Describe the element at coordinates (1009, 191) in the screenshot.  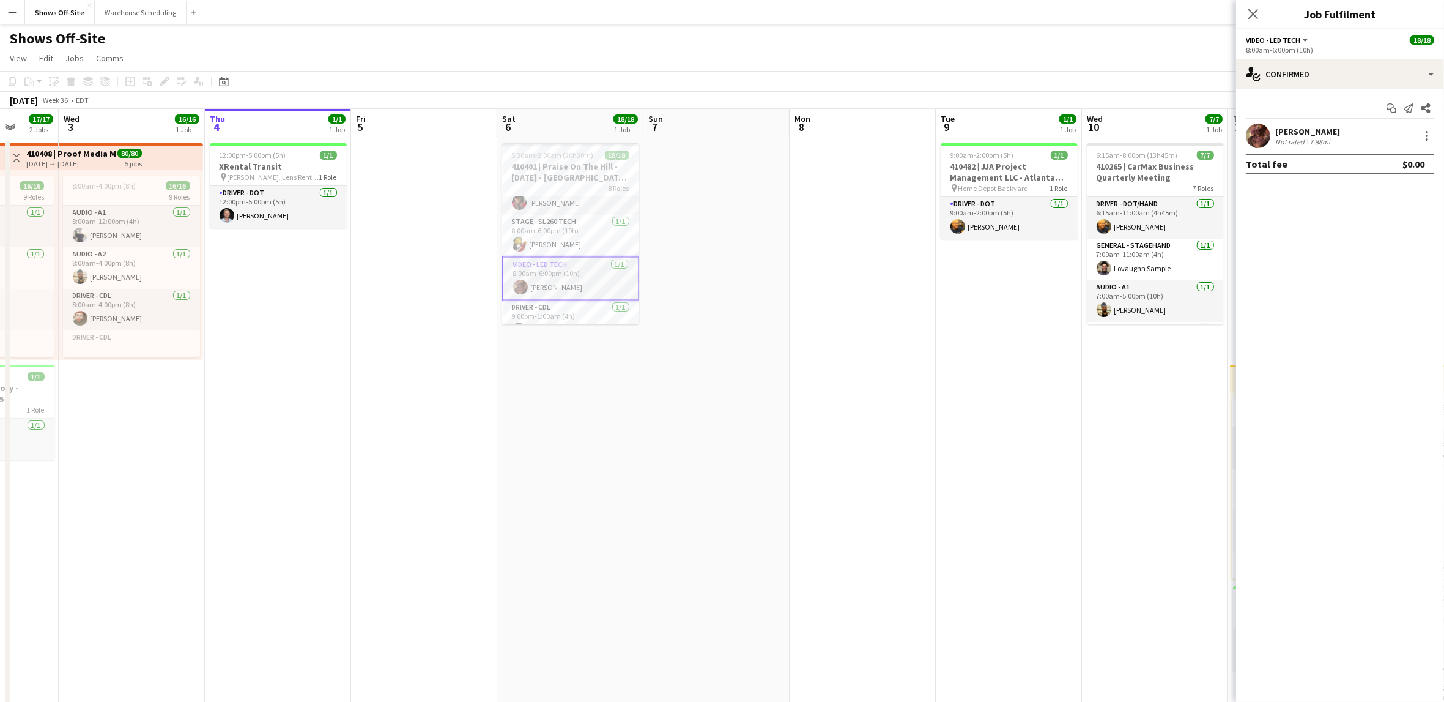
I see `div: 9:00am-2:00pm (5h)1/1410482 | JJA Project Management LLC - Atlanta Food & Wine Festival - Home De...` at that location.